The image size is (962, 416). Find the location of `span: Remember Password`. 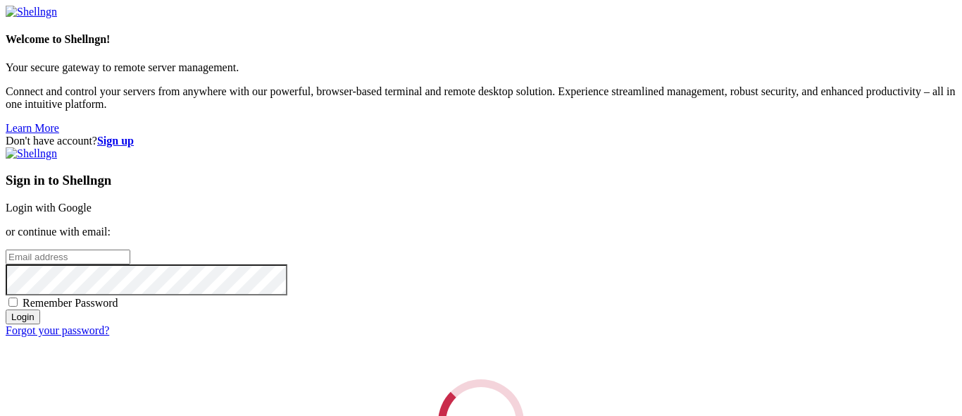

span: Remember Password is located at coordinates (70, 302).